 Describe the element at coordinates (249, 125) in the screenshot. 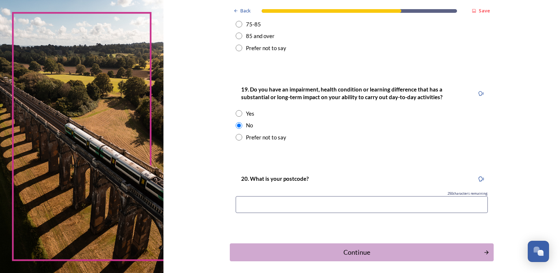

I see `div: No` at that location.